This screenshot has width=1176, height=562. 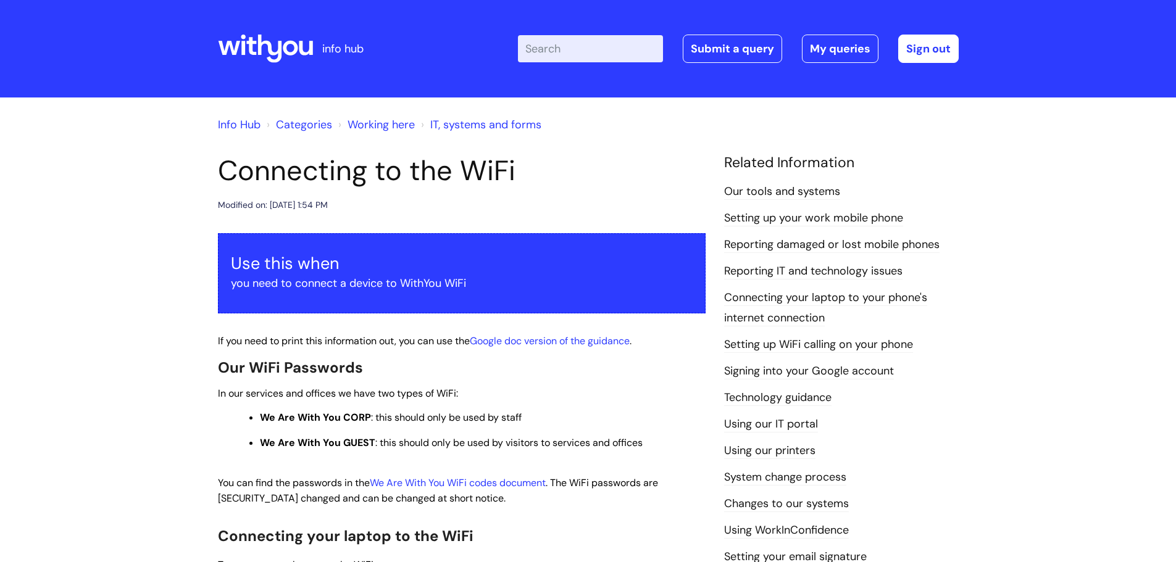 I want to click on a: Changes to our systems, so click(x=787, y=504).